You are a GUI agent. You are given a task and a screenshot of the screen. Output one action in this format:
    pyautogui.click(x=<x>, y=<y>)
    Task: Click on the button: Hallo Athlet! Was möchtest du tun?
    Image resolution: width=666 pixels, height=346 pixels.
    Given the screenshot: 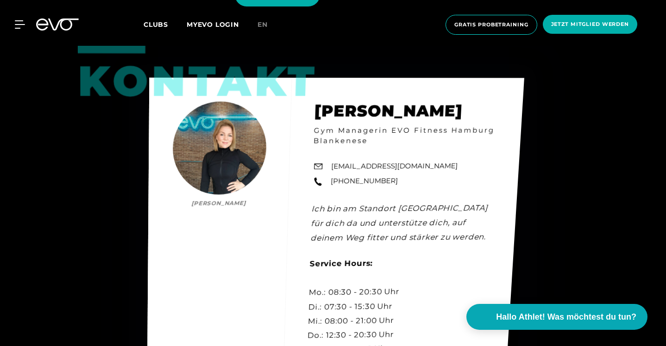 What is the action you would take?
    pyautogui.click(x=556, y=317)
    